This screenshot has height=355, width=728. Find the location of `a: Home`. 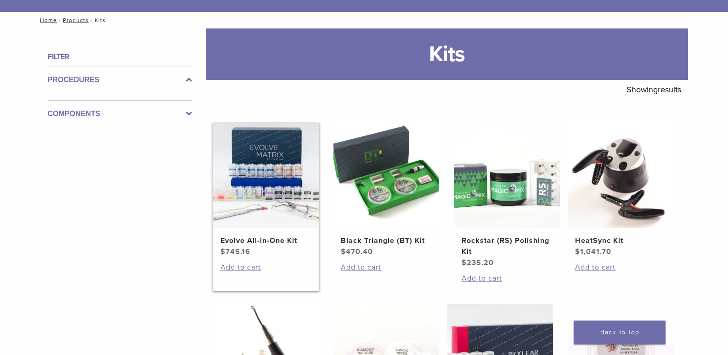

a: Home is located at coordinates (47, 20).